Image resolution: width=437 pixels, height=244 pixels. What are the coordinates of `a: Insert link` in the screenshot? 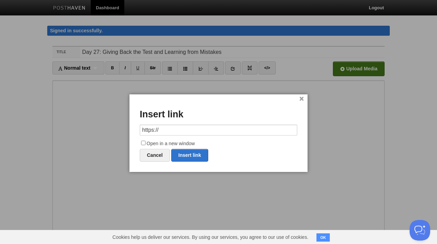 It's located at (190, 155).